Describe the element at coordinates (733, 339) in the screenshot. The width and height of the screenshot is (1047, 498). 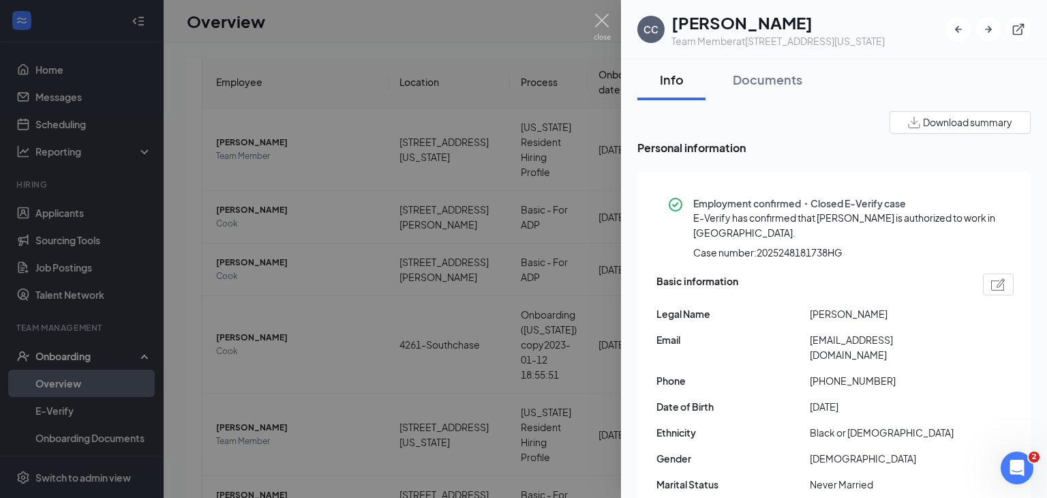
I see `span: Email` at that location.